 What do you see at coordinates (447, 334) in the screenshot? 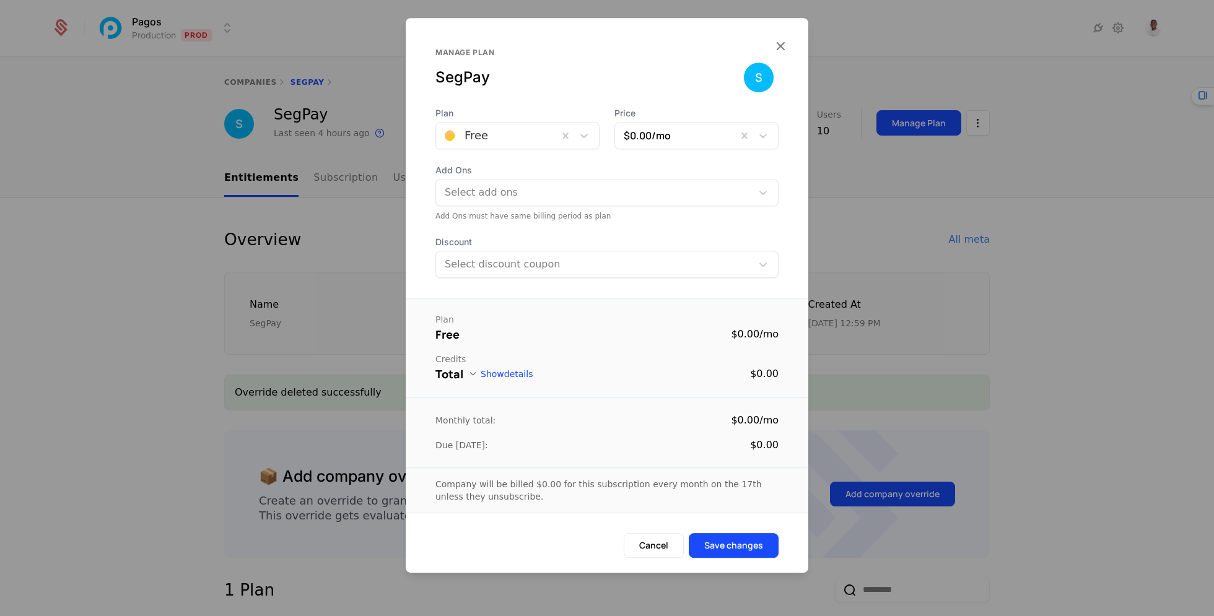
I see `div: Free` at bounding box center [447, 334].